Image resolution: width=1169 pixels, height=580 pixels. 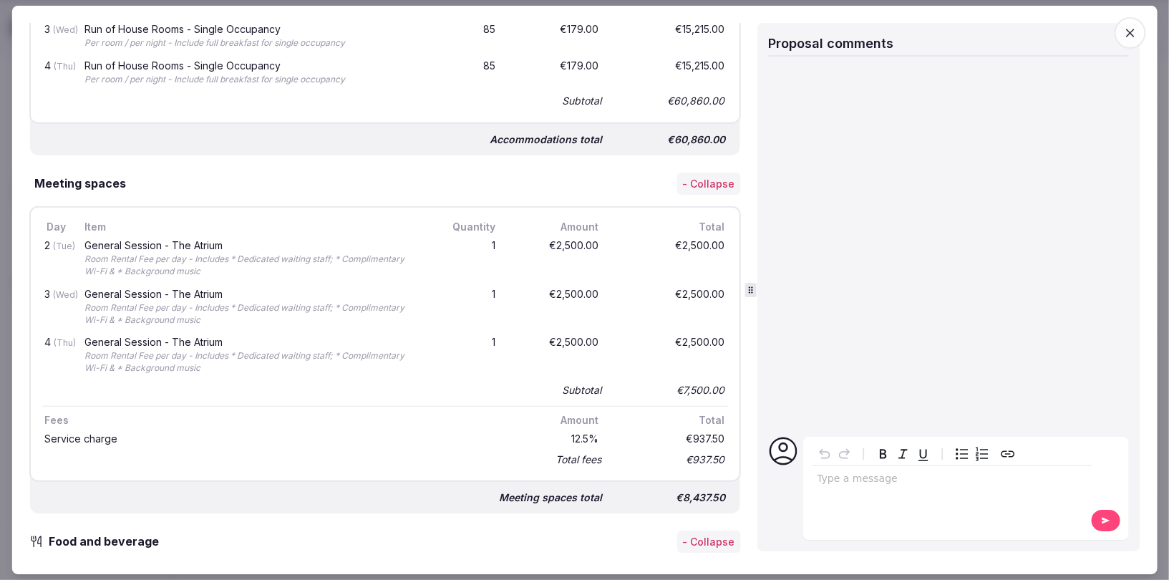 I want to click on div: Quantity, so click(x=464, y=227).